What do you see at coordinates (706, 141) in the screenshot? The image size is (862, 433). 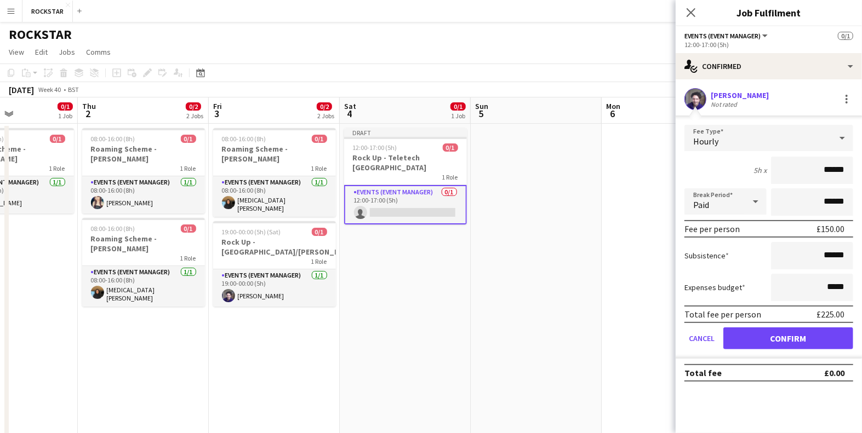 I see `span: Hourly` at bounding box center [706, 141].